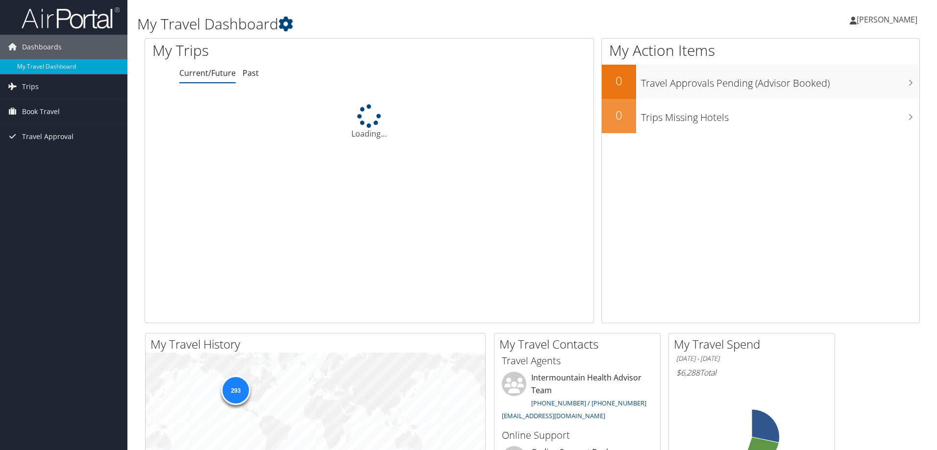 The width and height of the screenshot is (937, 450). What do you see at coordinates (760, 116) in the screenshot?
I see `a: 0Trips Missing Hotels` at bounding box center [760, 116].